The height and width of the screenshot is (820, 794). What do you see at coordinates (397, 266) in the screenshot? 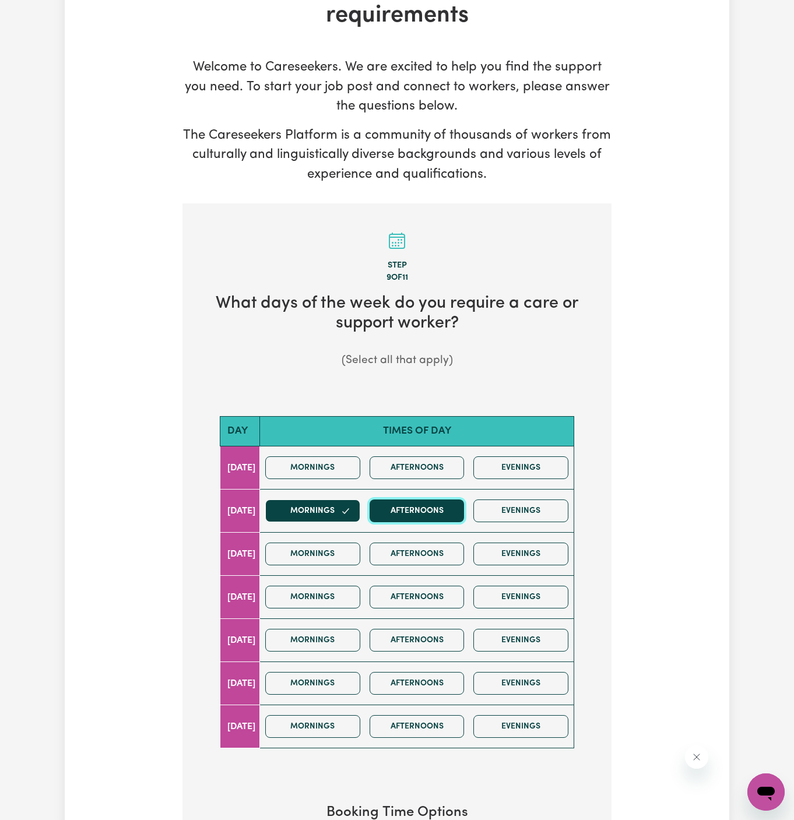
I see `div: Step` at bounding box center [397, 266].